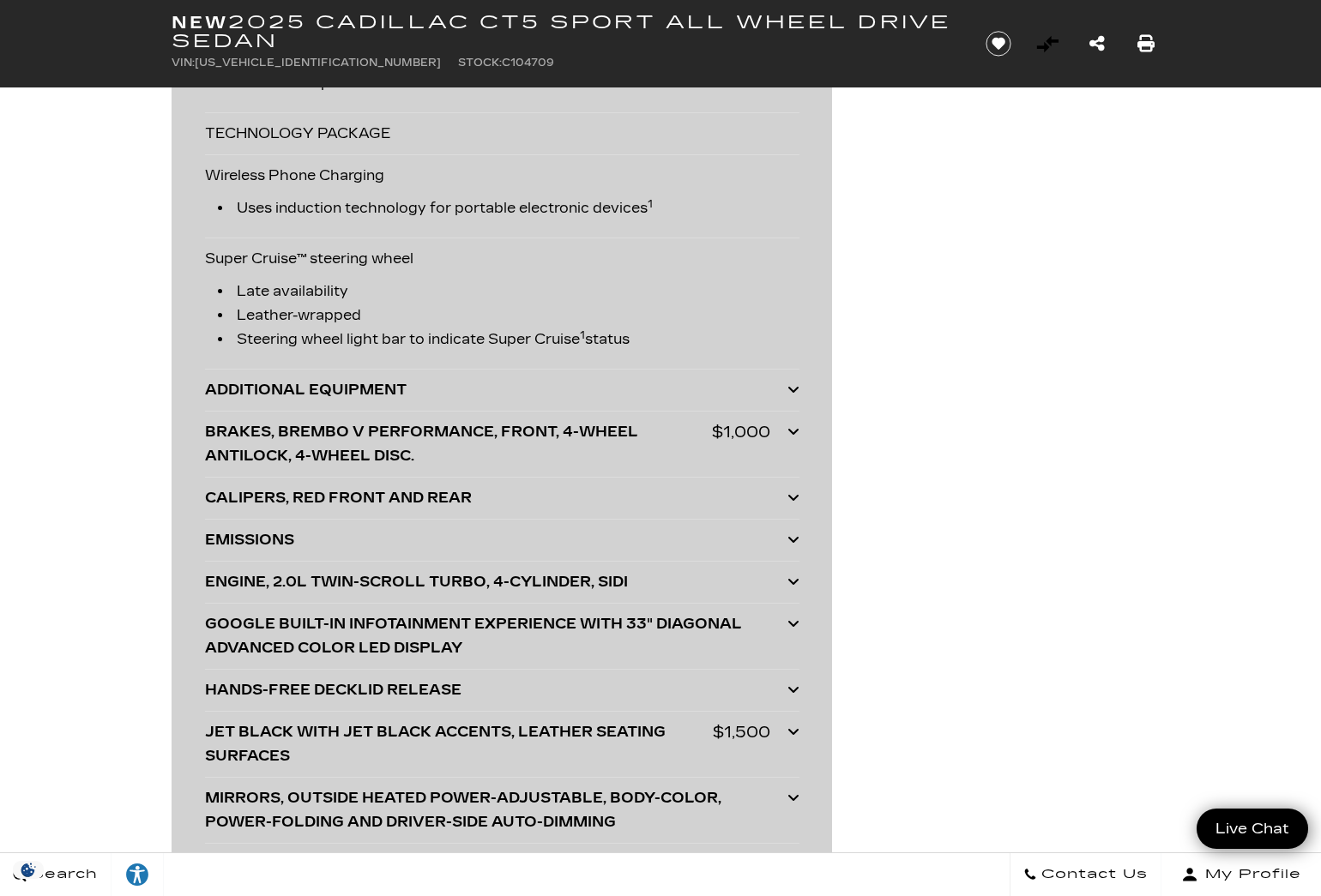 This screenshot has height=896, width=1321. I want to click on li: Late availability, so click(508, 292).